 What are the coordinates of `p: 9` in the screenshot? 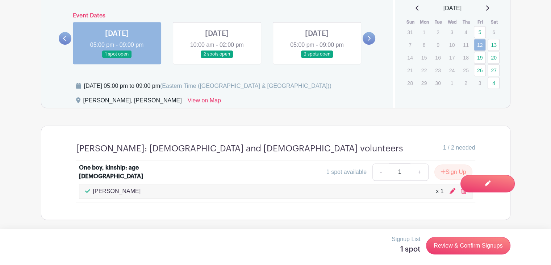 It's located at (438, 45).